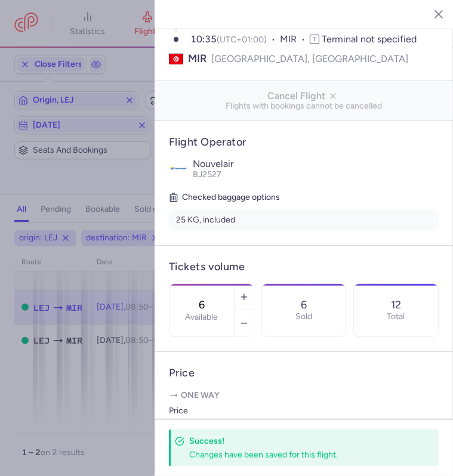  What do you see at coordinates (301, 441) in the screenshot?
I see `h4: Success!` at bounding box center [301, 441].